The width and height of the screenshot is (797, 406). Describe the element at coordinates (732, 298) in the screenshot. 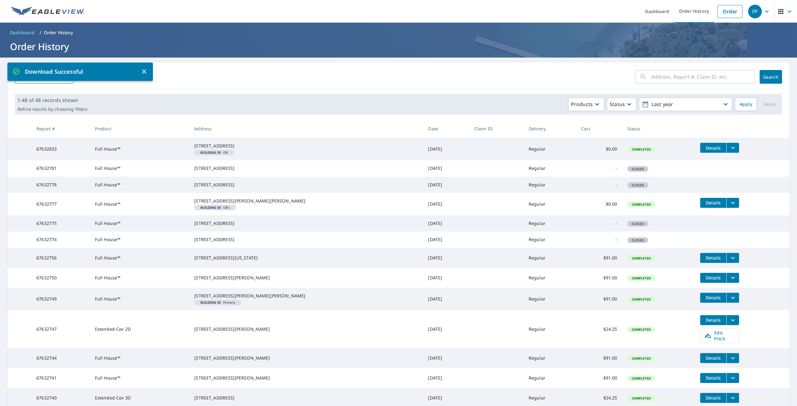

I see `button: filesDropdownBtn-67632749` at that location.